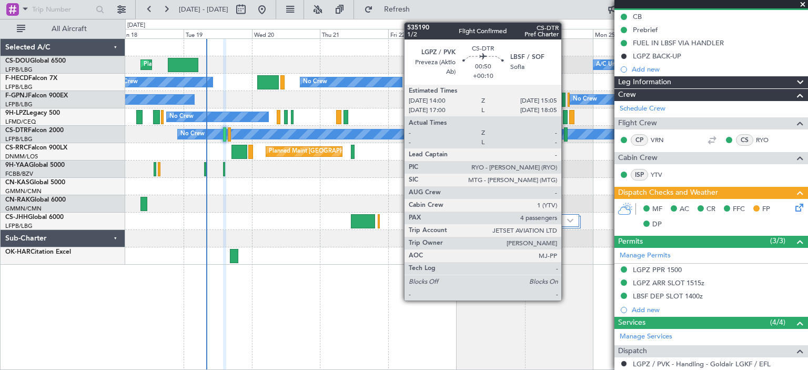 The width and height of the screenshot is (808, 370). What do you see at coordinates (657, 56) in the screenshot?
I see `div: LGPZ BACK-UP` at bounding box center [657, 56].